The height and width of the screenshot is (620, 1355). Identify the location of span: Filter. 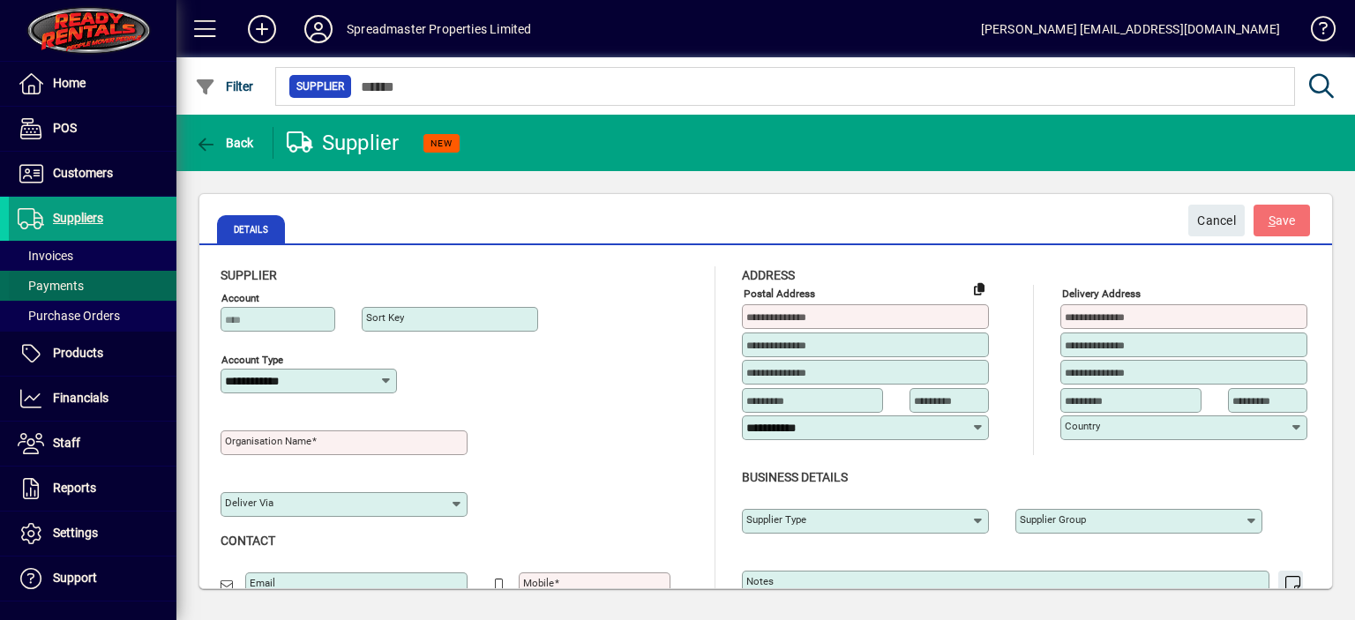
(224, 86).